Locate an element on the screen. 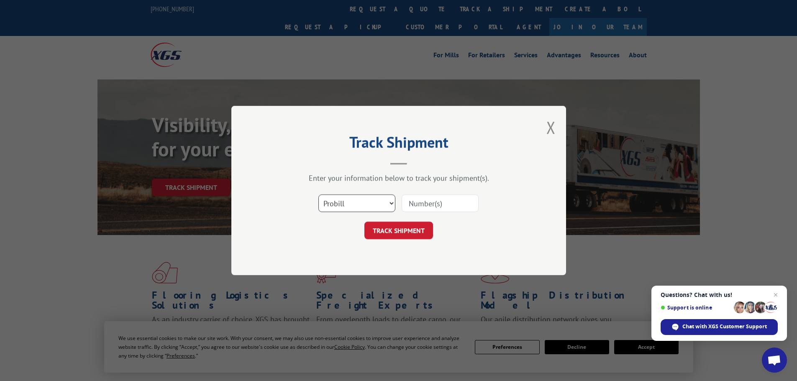  span: Support is online is located at coordinates (696, 308).